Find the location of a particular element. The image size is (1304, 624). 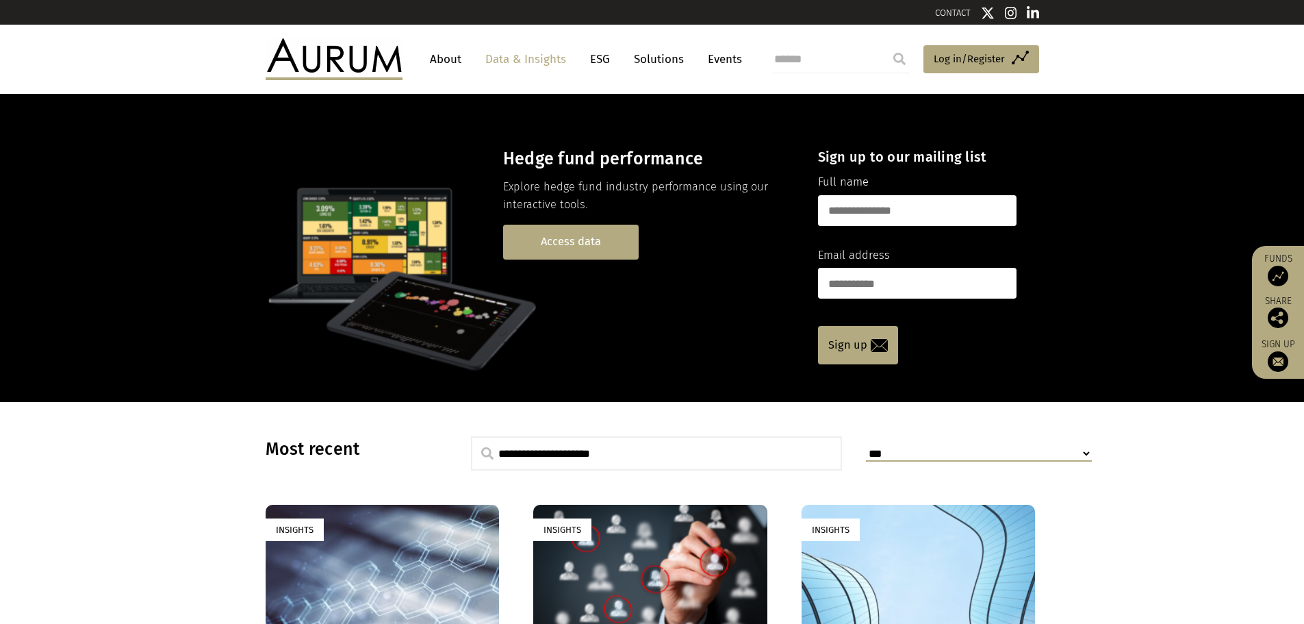

span: Log in/Register is located at coordinates (969, 59).